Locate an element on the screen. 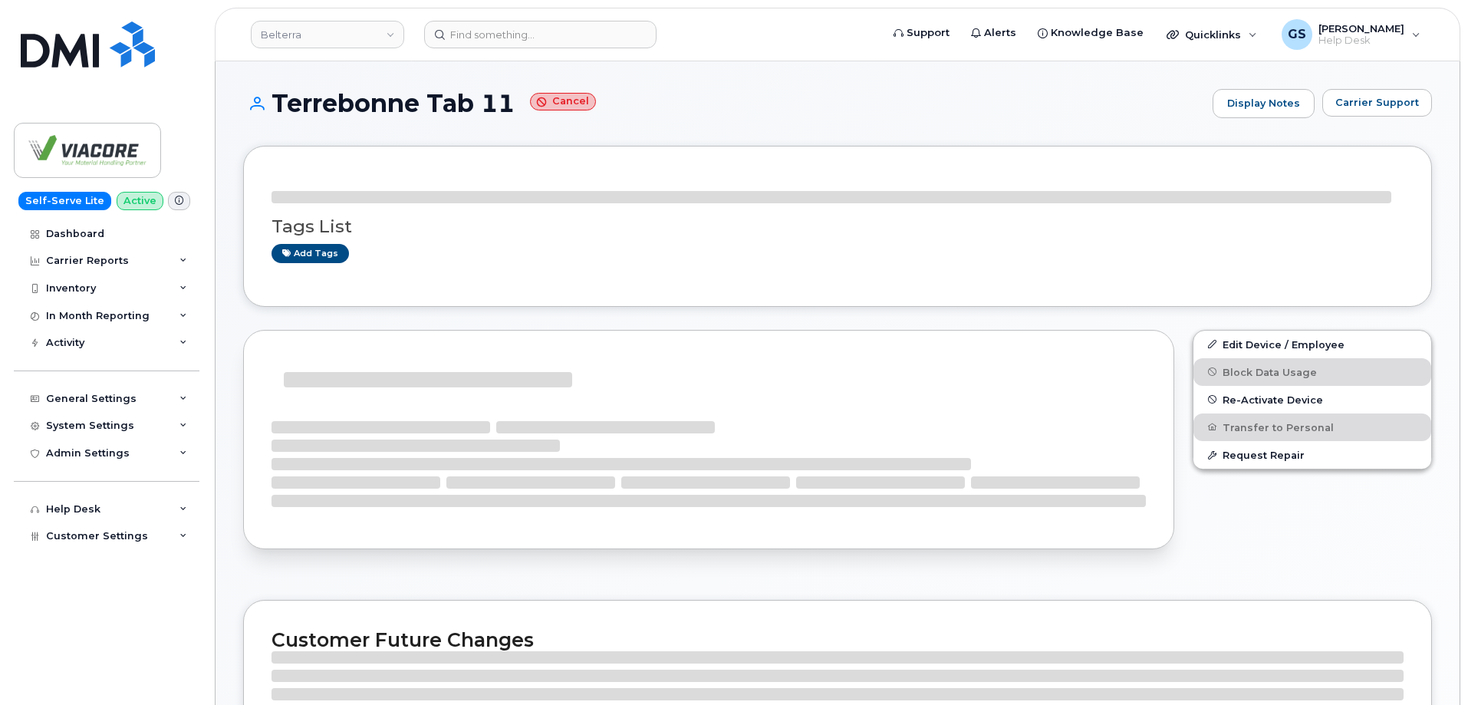 This screenshot has width=1468, height=705. small: Cancel is located at coordinates (563, 101).